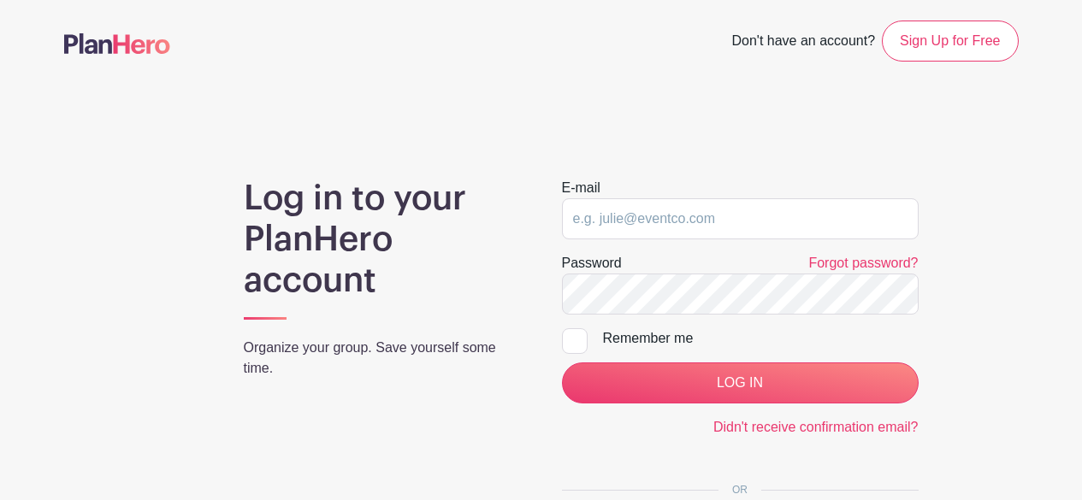 Image resolution: width=1082 pixels, height=500 pixels. What do you see at coordinates (740, 219) in the screenshot?
I see `input: e.g. julie@eventco.com` at bounding box center [740, 219].